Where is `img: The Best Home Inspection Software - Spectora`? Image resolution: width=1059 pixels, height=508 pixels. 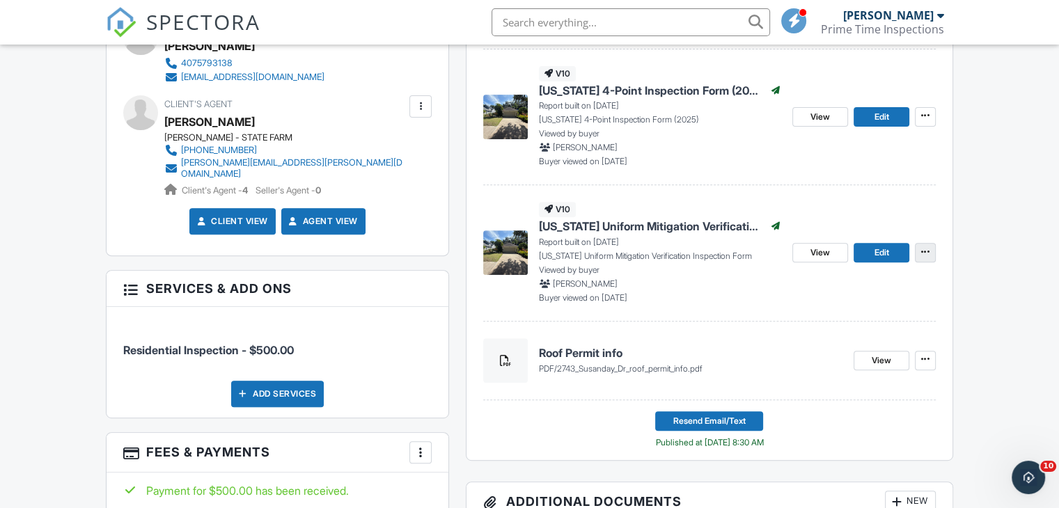 img: The Best Home Inspection Software - Spectora is located at coordinates (121, 22).